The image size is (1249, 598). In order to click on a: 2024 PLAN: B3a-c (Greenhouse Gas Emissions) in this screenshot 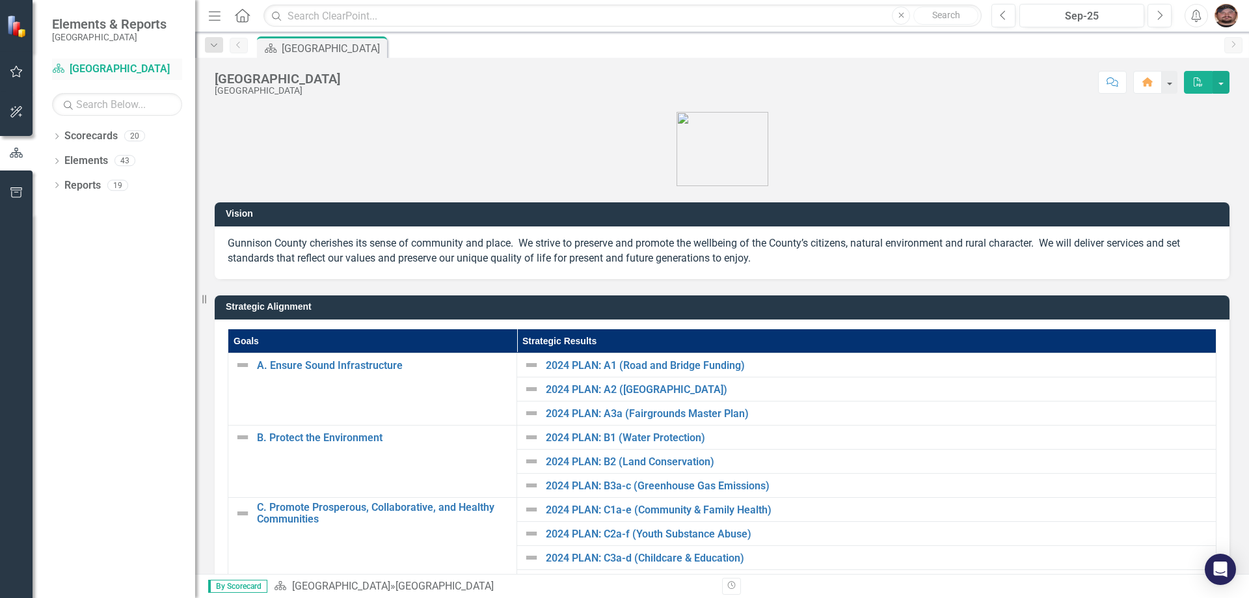, I will do `click(877, 486)`.